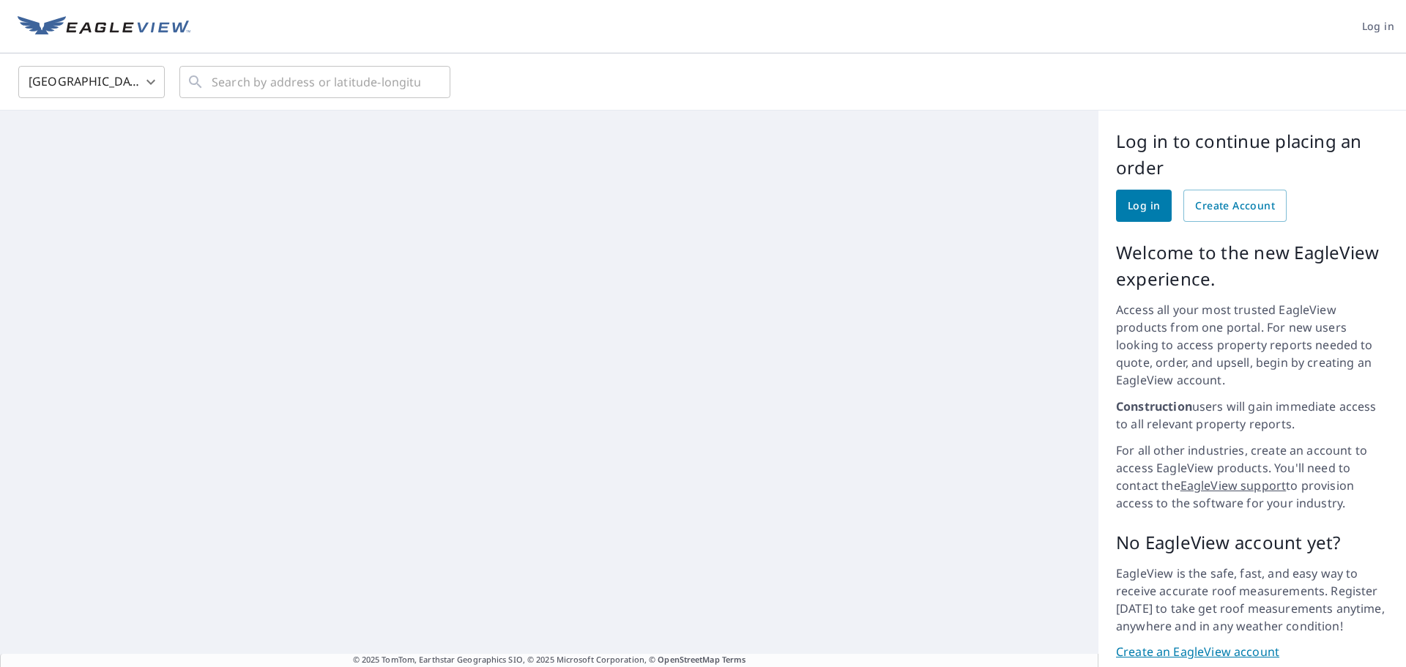 The height and width of the screenshot is (667, 1406). I want to click on p: Welcome to the new EagleView experience., so click(1253, 266).